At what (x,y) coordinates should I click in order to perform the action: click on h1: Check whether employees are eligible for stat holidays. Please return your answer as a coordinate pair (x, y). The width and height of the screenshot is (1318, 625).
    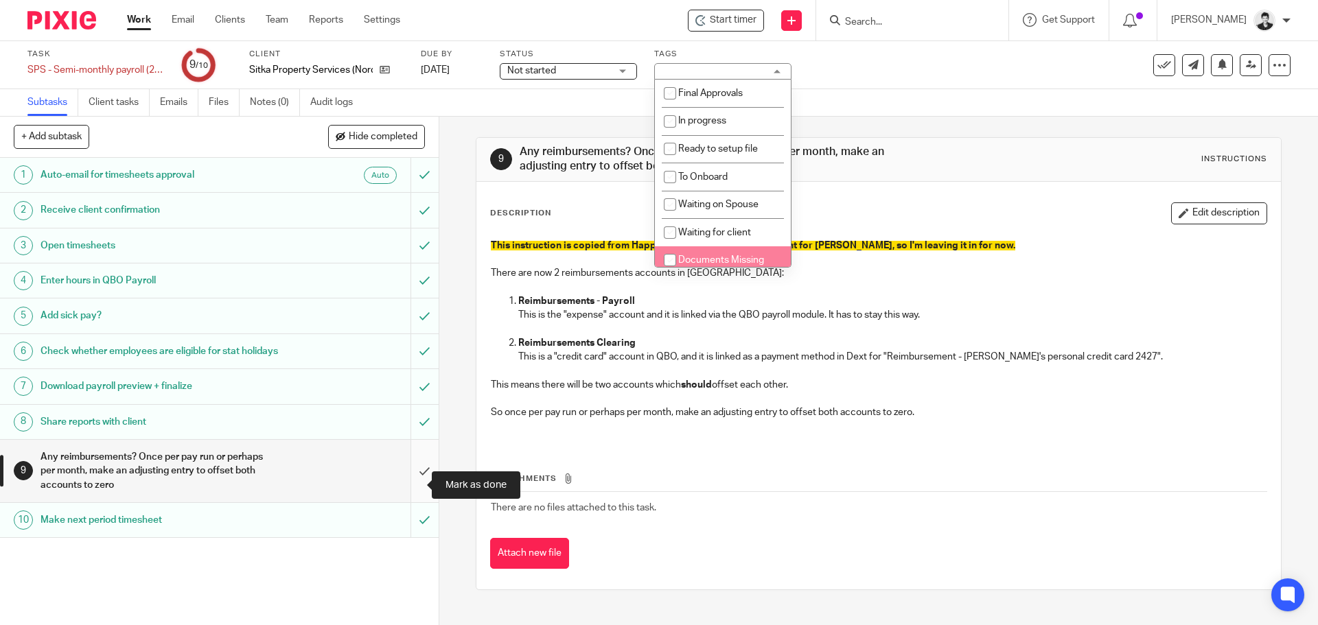
    Looking at the image, I should click on (159, 351).